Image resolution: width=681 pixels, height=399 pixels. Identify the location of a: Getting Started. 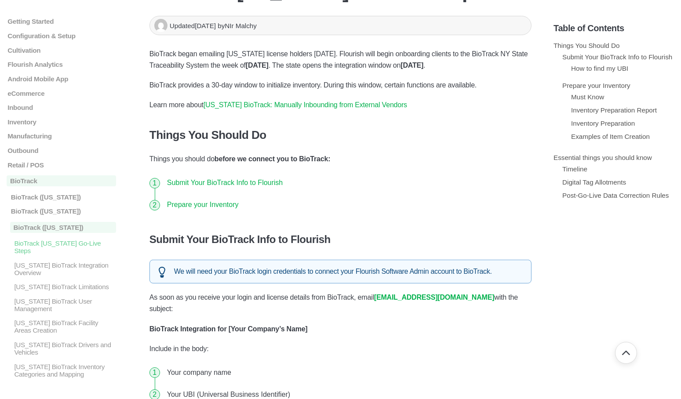
(61, 21).